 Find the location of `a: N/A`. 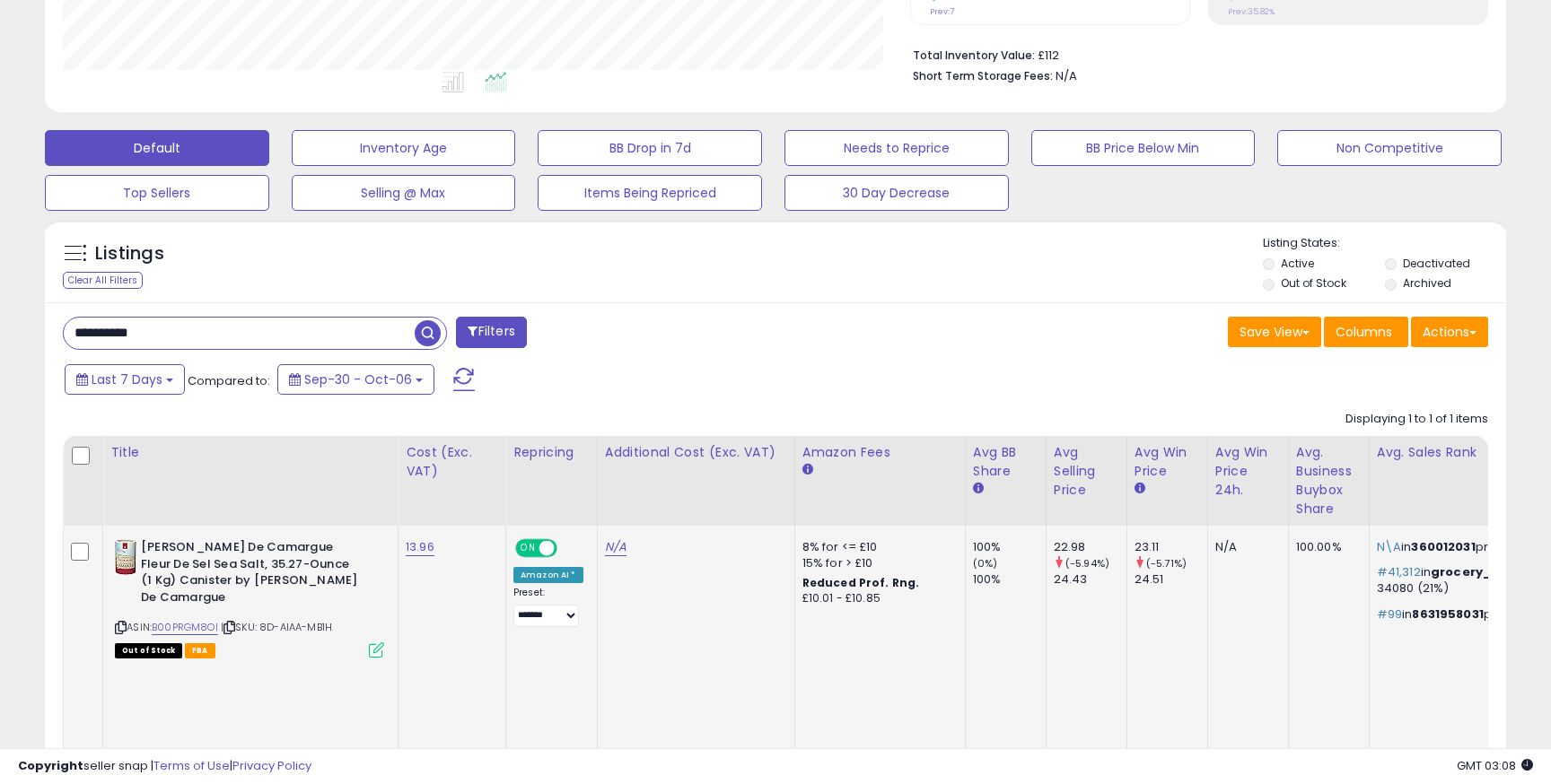

a: N/A is located at coordinates (616, 547).